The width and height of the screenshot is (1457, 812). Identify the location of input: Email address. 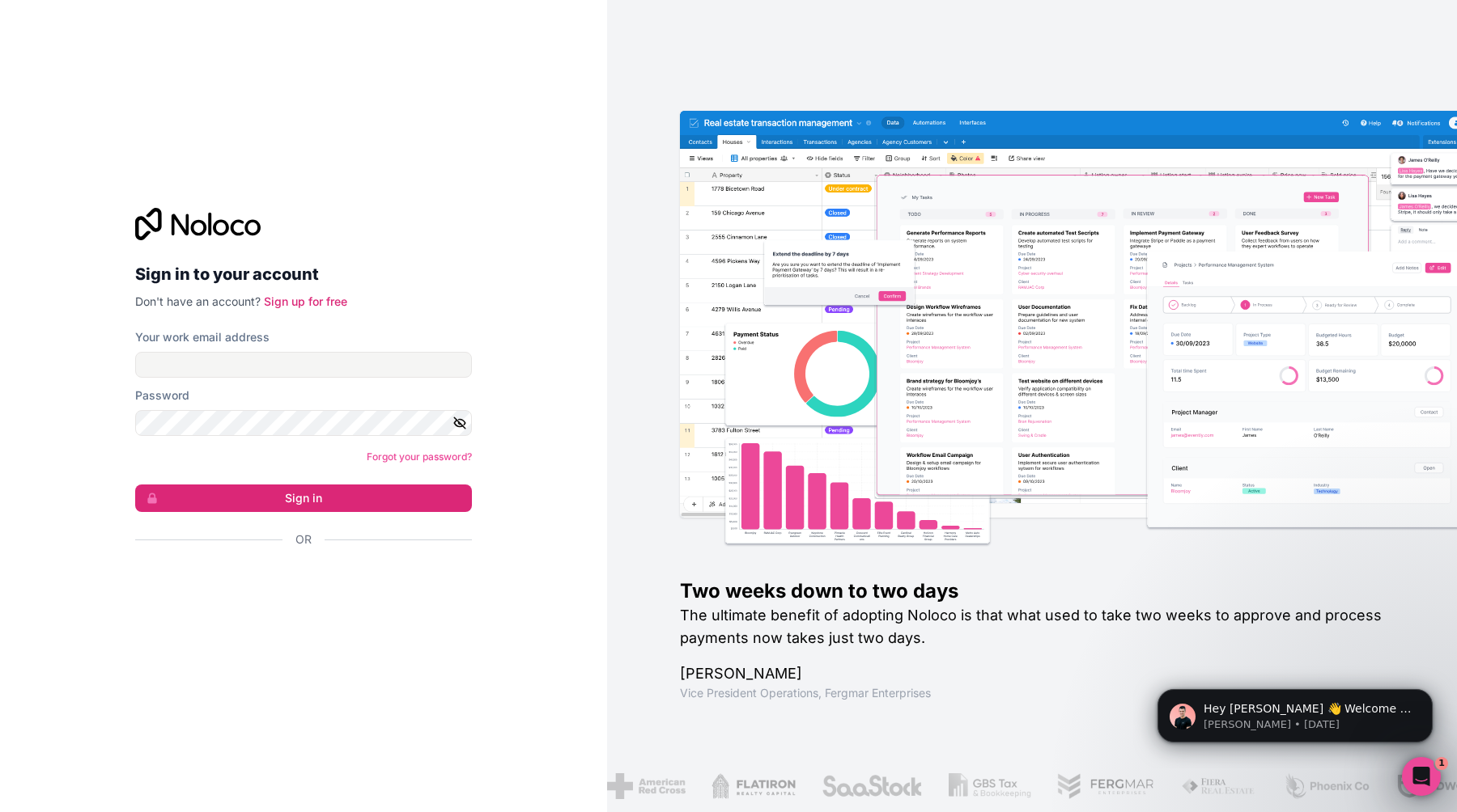
(303, 365).